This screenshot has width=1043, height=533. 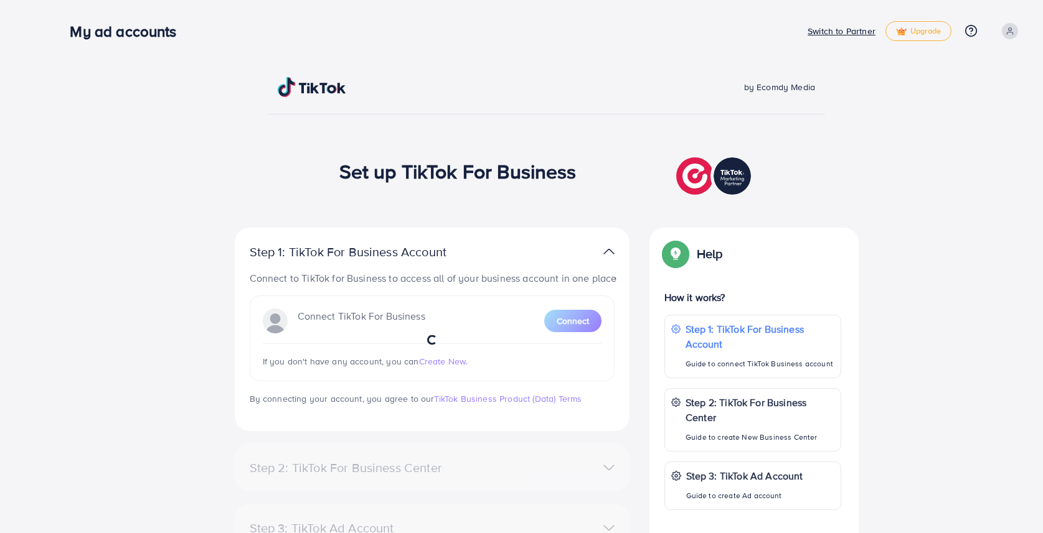 What do you see at coordinates (841, 31) in the screenshot?
I see `p: Switch to Partner` at bounding box center [841, 31].